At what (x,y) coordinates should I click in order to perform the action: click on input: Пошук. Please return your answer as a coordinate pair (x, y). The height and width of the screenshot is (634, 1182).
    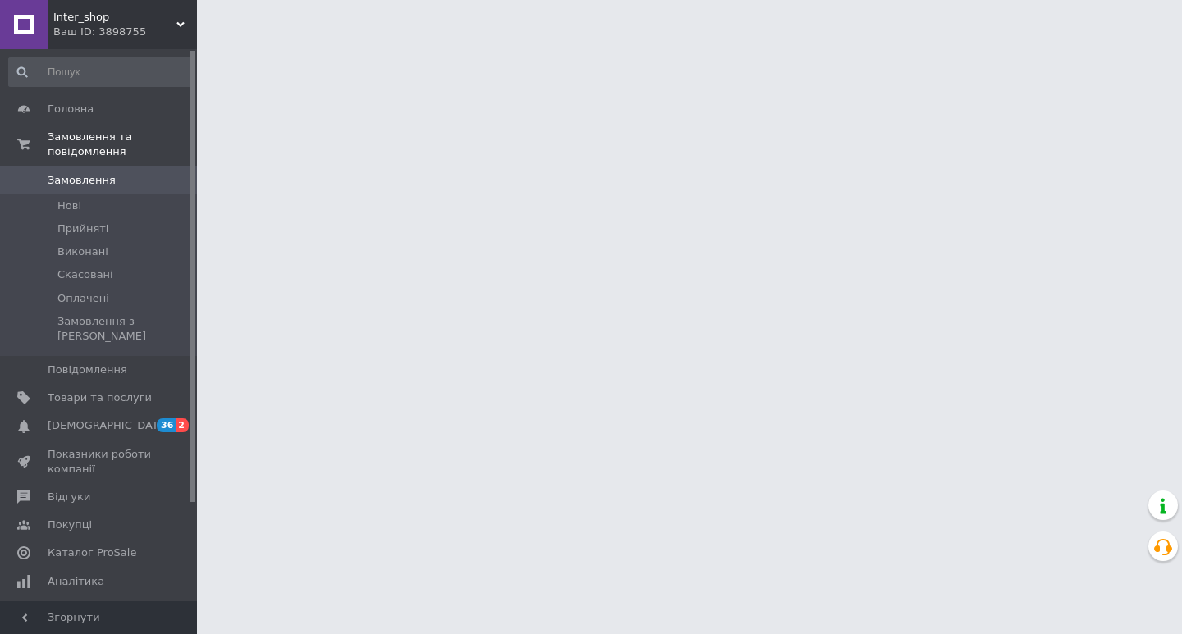
    Looking at the image, I should click on (101, 72).